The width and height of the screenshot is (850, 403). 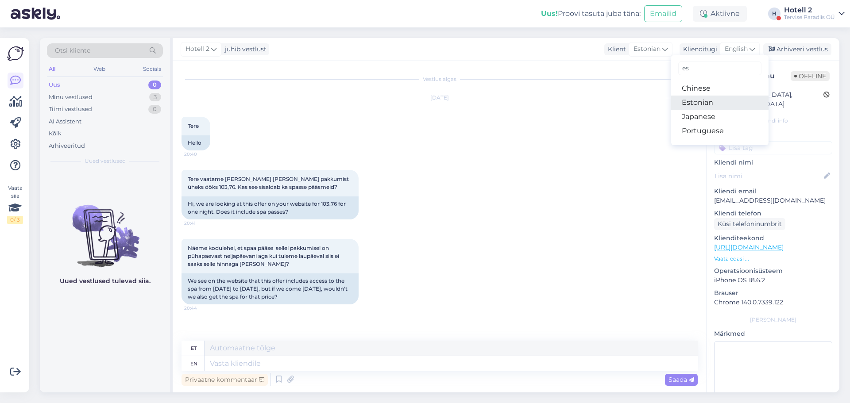 What do you see at coordinates (152, 69) in the screenshot?
I see `div: Socials` at bounding box center [152, 69].